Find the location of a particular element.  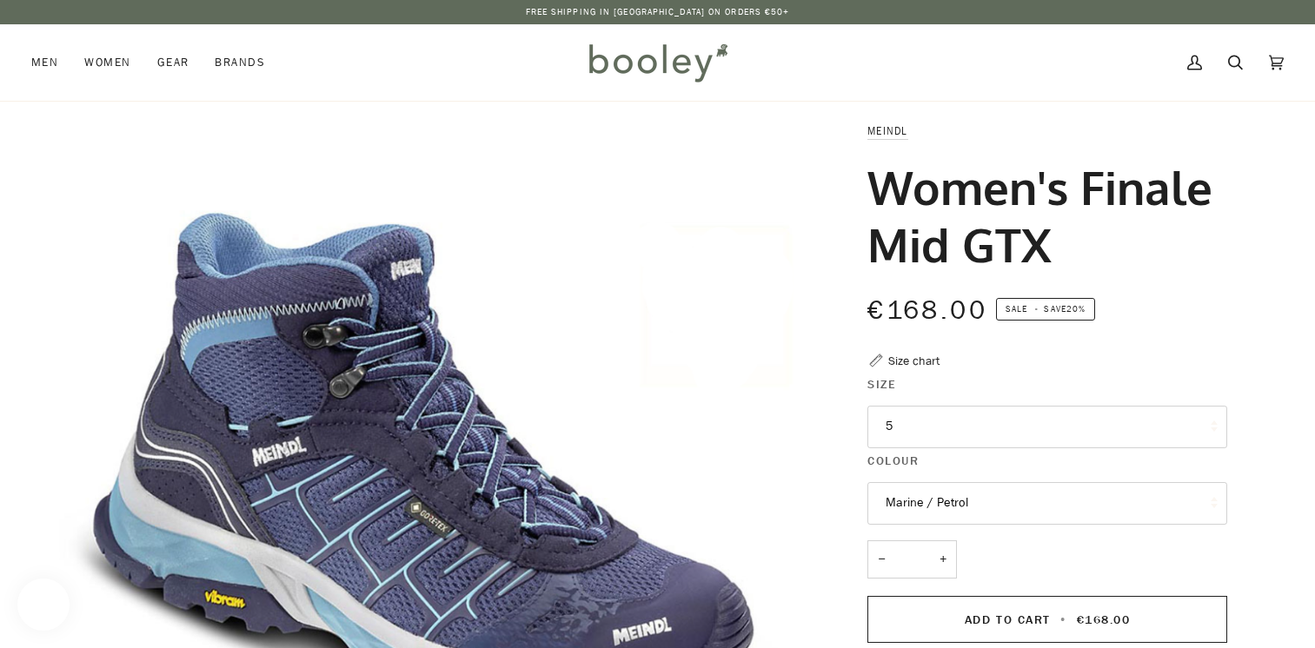

a: Gear is located at coordinates (173, 63).